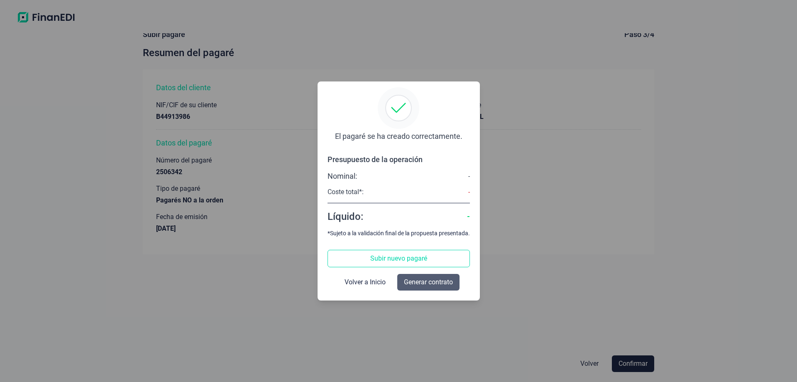 The width and height of the screenshot is (797, 382). I want to click on span: Volver a Inicio, so click(365, 282).